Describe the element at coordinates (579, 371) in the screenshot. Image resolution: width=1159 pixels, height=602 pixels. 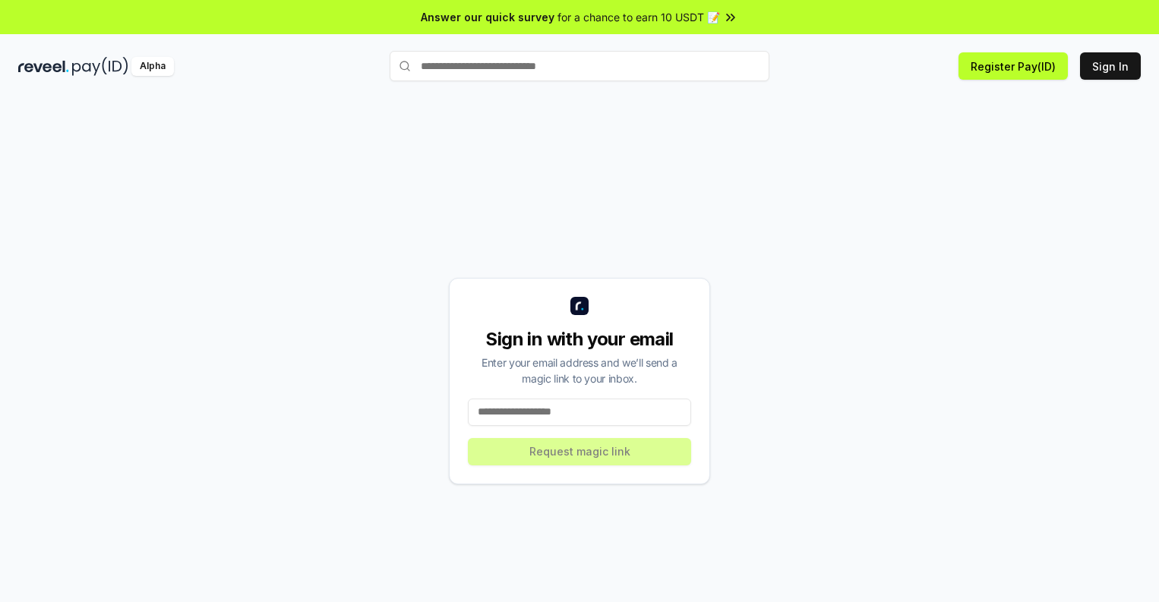
I see `div: Enter your email address and we’ll send a magic link to your inbox.` at that location.